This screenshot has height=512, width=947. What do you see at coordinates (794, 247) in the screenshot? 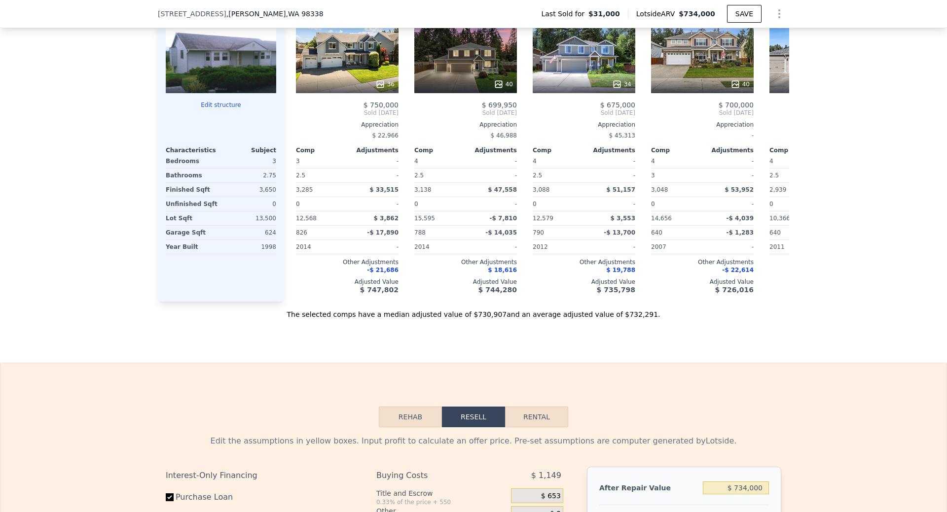
I see `div: 2011` at bounding box center [794, 247].